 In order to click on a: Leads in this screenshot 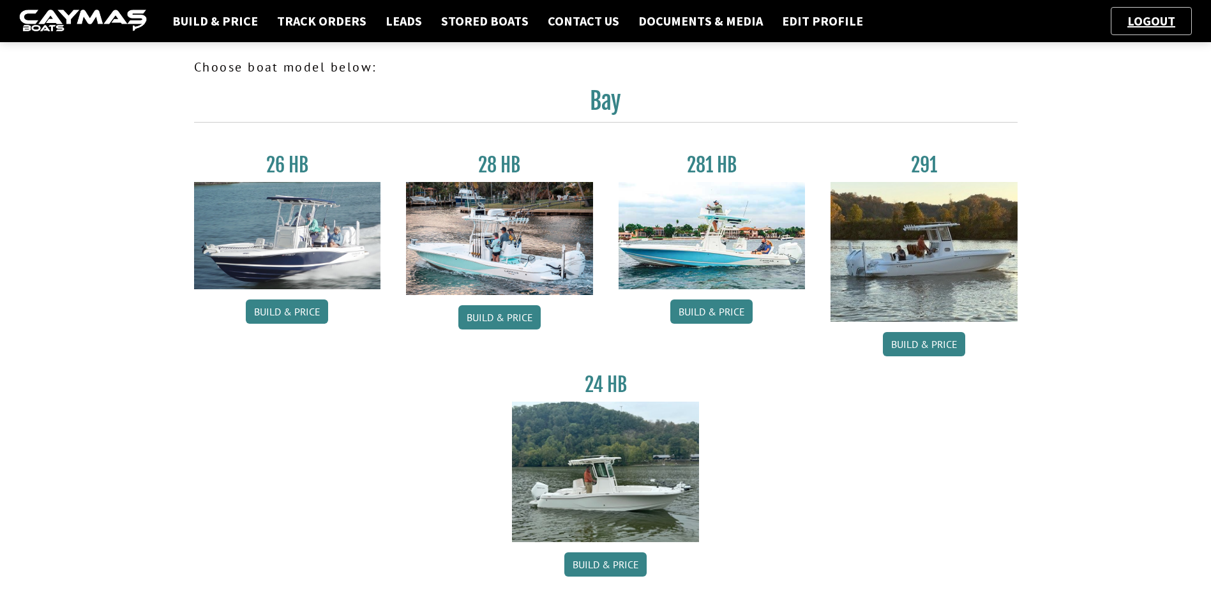, I will do `click(403, 21)`.